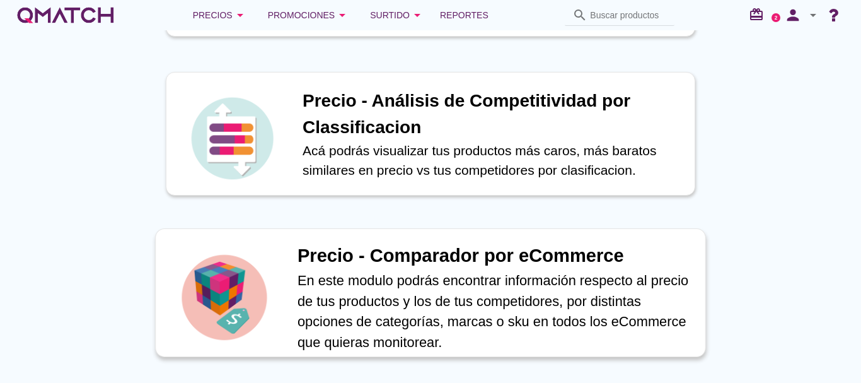 This screenshot has width=861, height=383. Describe the element at coordinates (759, 14) in the screenshot. I see `i: redeem` at that location.